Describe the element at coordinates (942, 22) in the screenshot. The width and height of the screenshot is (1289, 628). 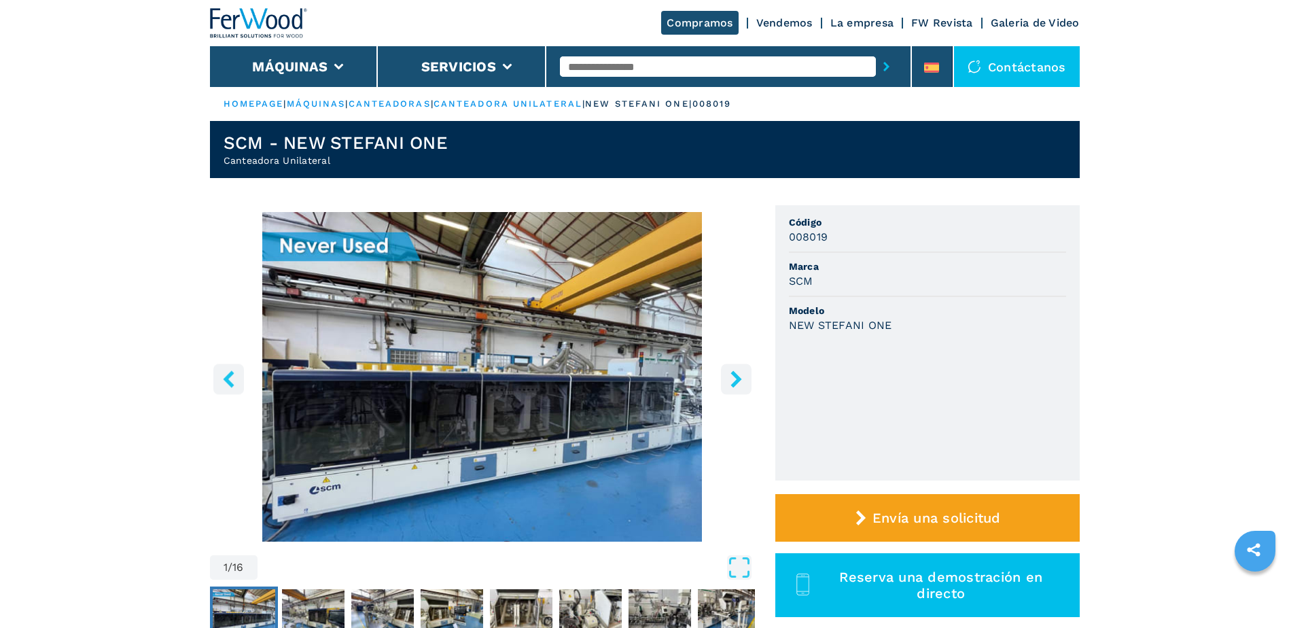
I see `a: FW Revista` at that location.